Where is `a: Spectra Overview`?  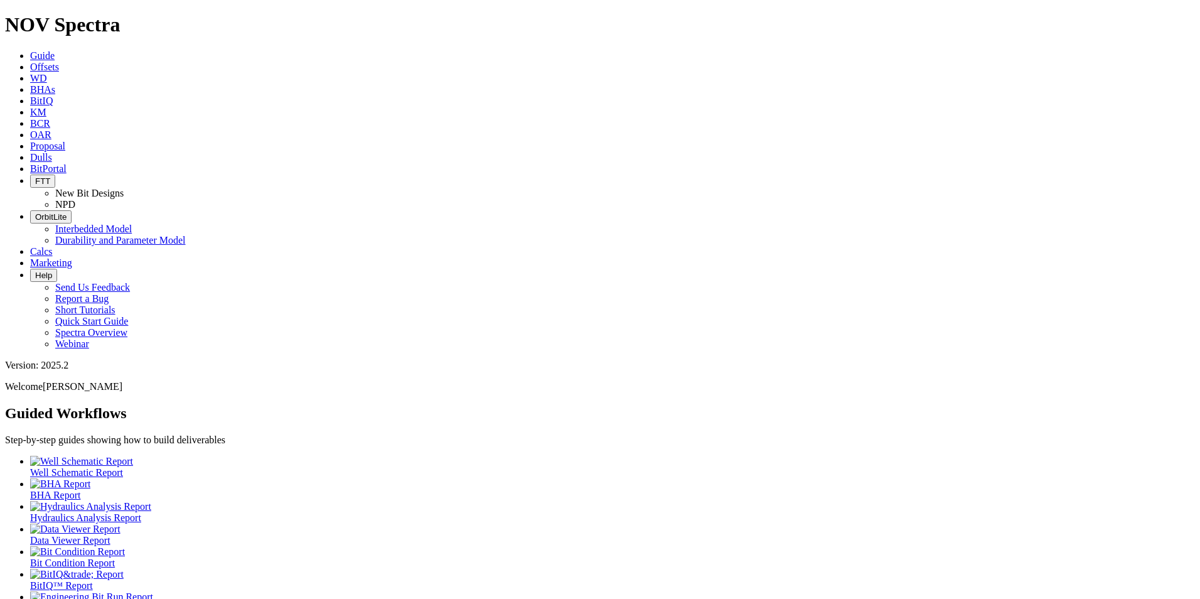 a: Spectra Overview is located at coordinates (91, 332).